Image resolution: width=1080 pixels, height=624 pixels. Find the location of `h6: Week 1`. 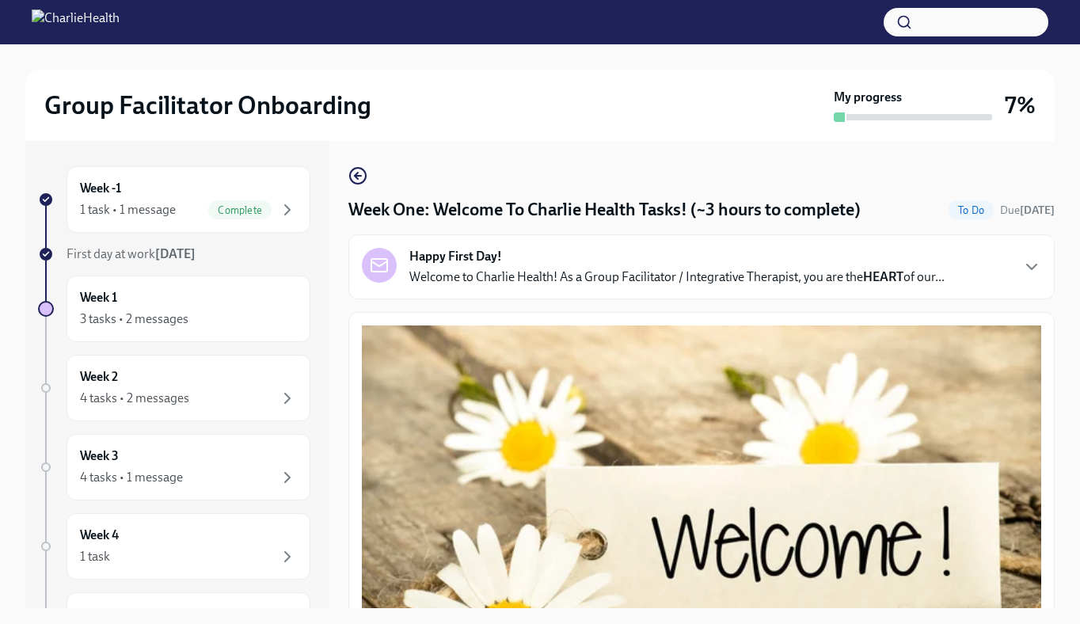

h6: Week 1 is located at coordinates (98, 298).